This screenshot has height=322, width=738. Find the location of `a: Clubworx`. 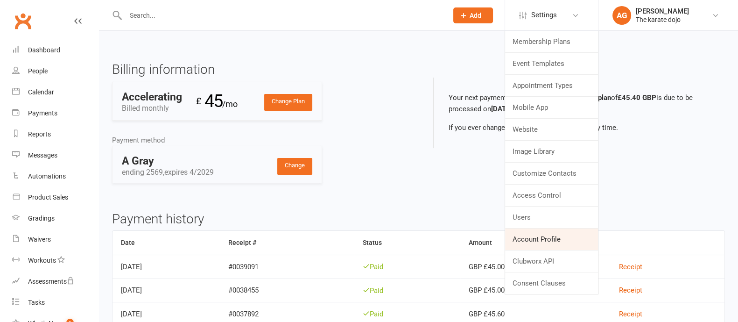

a: Clubworx is located at coordinates (23, 21).